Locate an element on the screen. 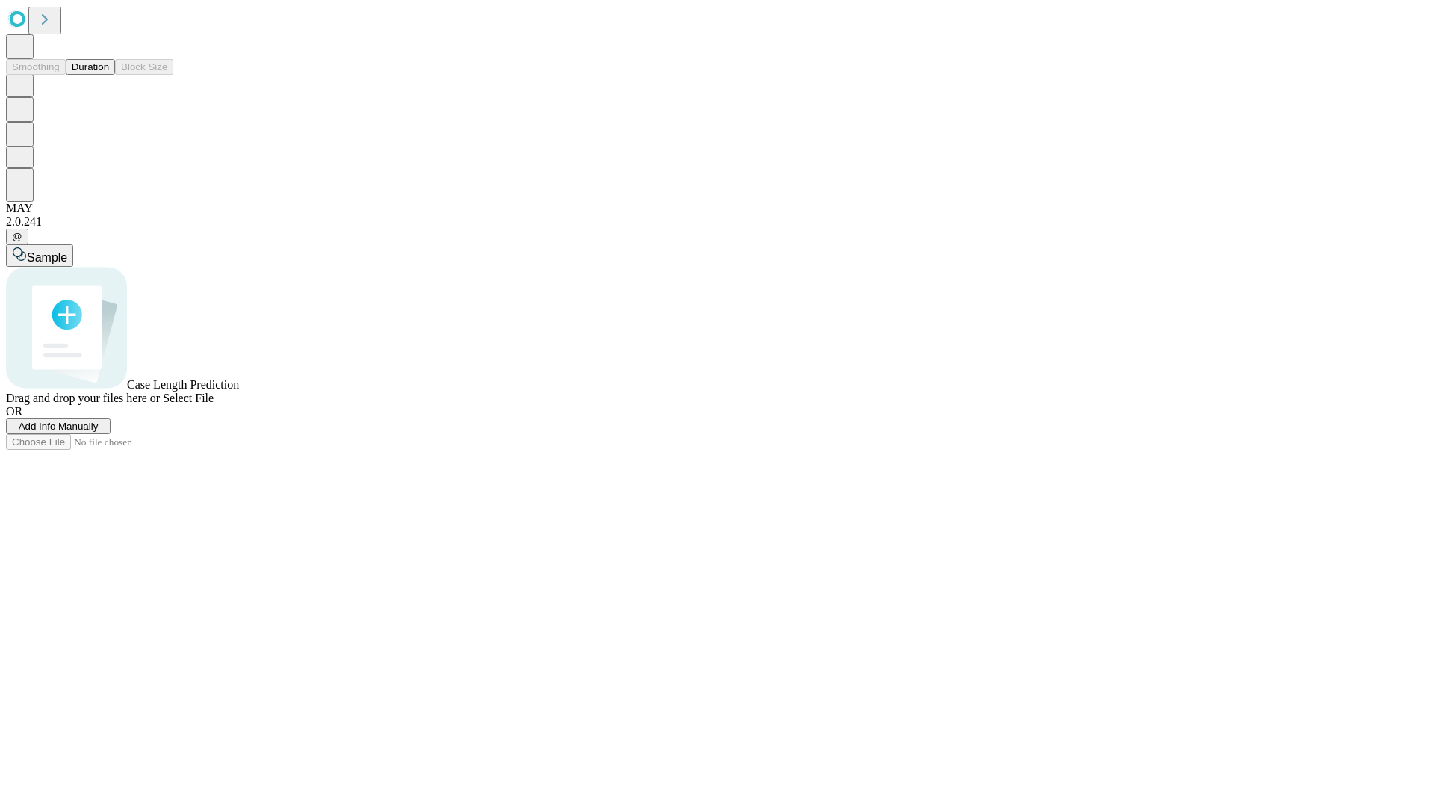  span: Select File is located at coordinates (188, 397).